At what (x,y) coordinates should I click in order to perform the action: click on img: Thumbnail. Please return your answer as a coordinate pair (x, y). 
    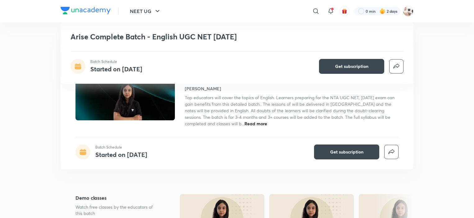
    Looking at the image, I should click on (125, 93).